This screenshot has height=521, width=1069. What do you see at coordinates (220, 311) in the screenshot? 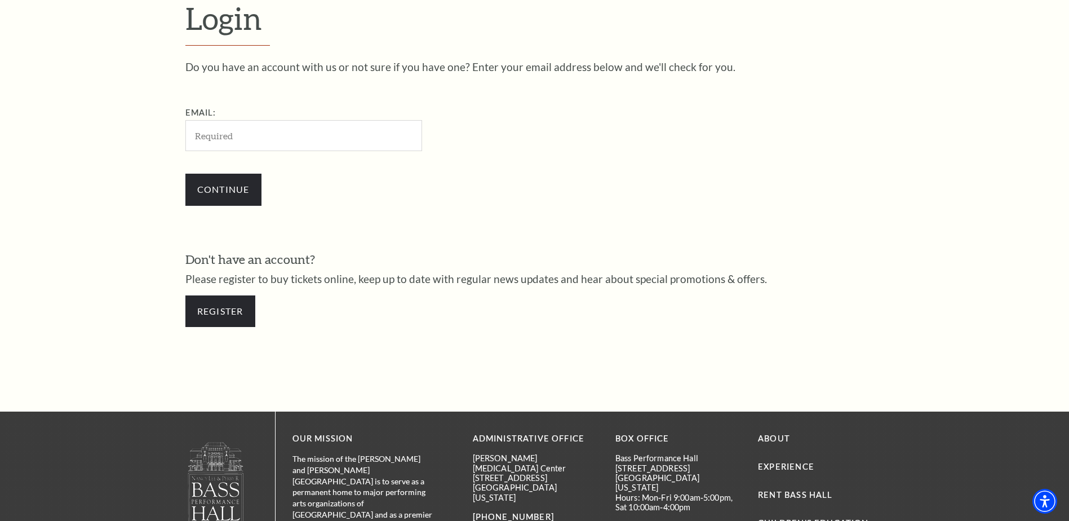
I see `a: Register` at bounding box center [220, 311].